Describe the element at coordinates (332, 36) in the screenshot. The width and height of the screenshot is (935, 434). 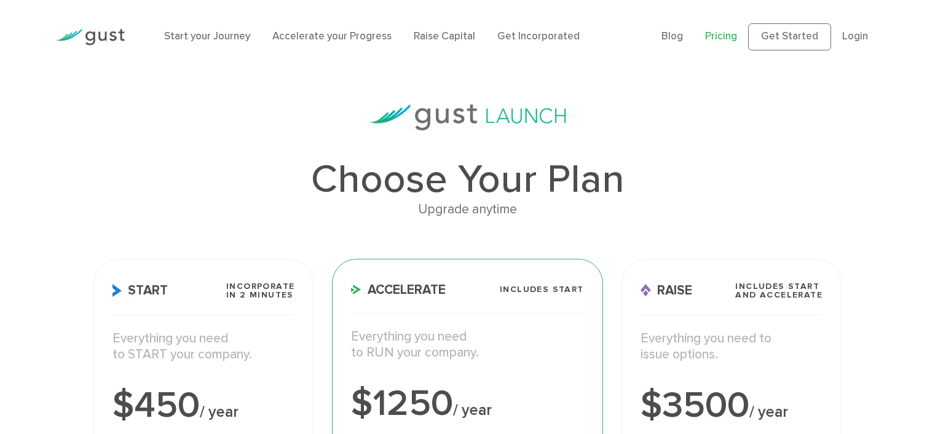
I see `a: Accelerate your Progress` at that location.